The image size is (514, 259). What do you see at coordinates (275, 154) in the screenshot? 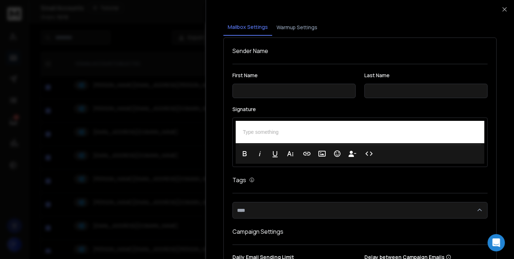
I see `button: Underline (Ctrl+U)` at bounding box center [275, 154].